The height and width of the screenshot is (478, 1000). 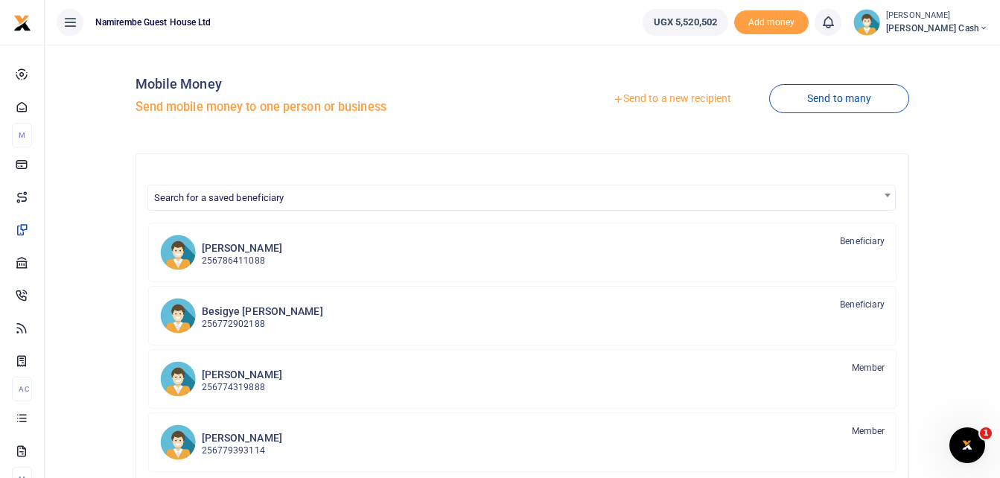 I want to click on span: Namirembe Guest House Ltd, so click(x=153, y=22).